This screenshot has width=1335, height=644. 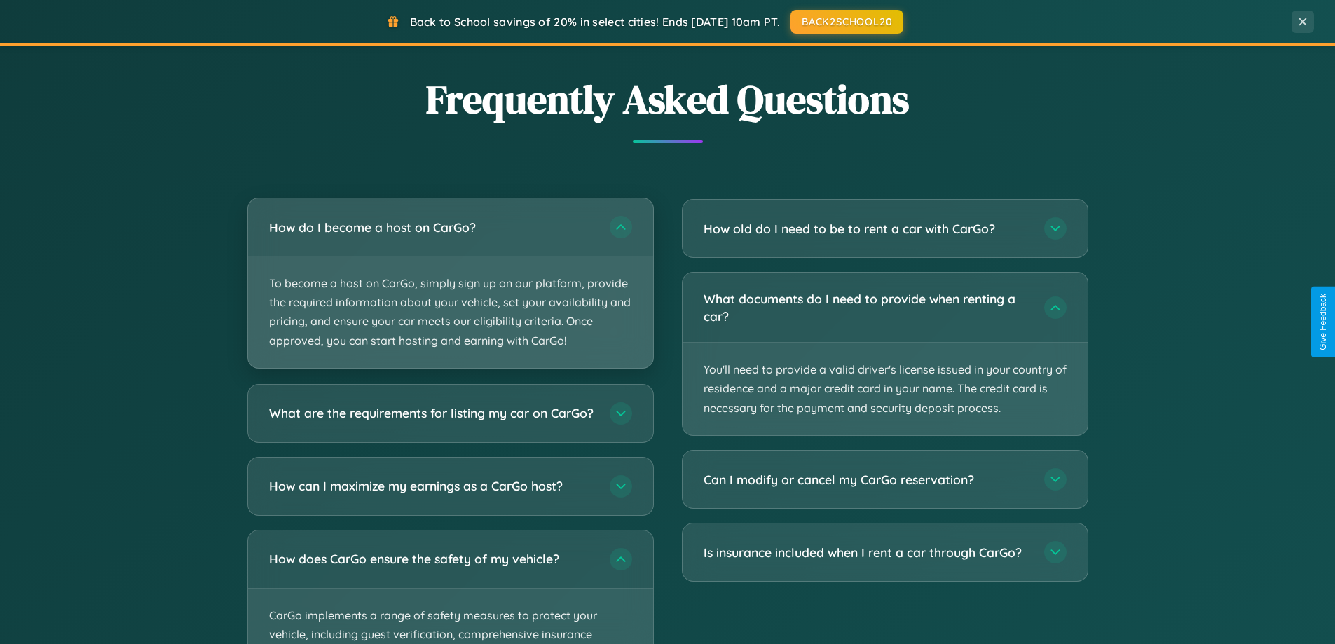 What do you see at coordinates (867, 552) in the screenshot?
I see `h3: Is insurance included when I rent a car through CarGo?` at bounding box center [867, 552].